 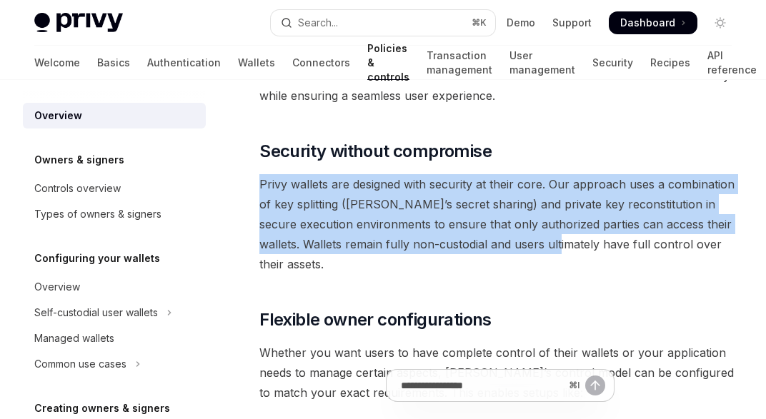 What do you see at coordinates (114, 364) in the screenshot?
I see `button: Toggle Common use cases section` at bounding box center [114, 364].